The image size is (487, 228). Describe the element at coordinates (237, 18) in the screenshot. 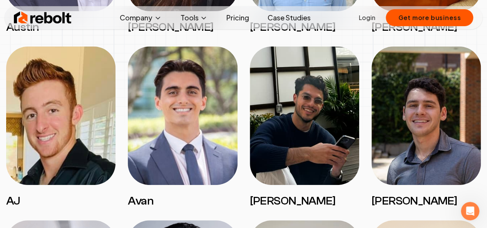

I see `a: Pricing` at that location.